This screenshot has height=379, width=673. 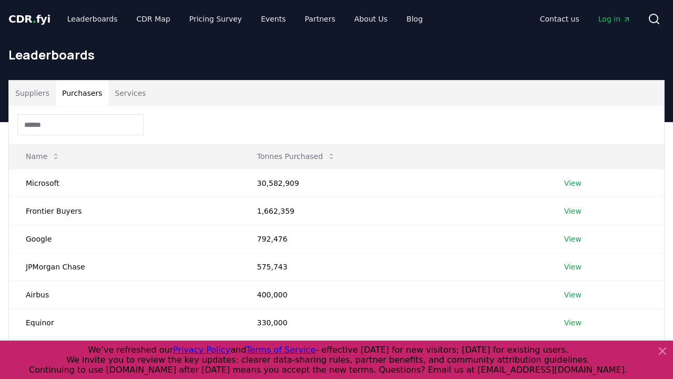 I want to click on td: 792,476, so click(x=394, y=238).